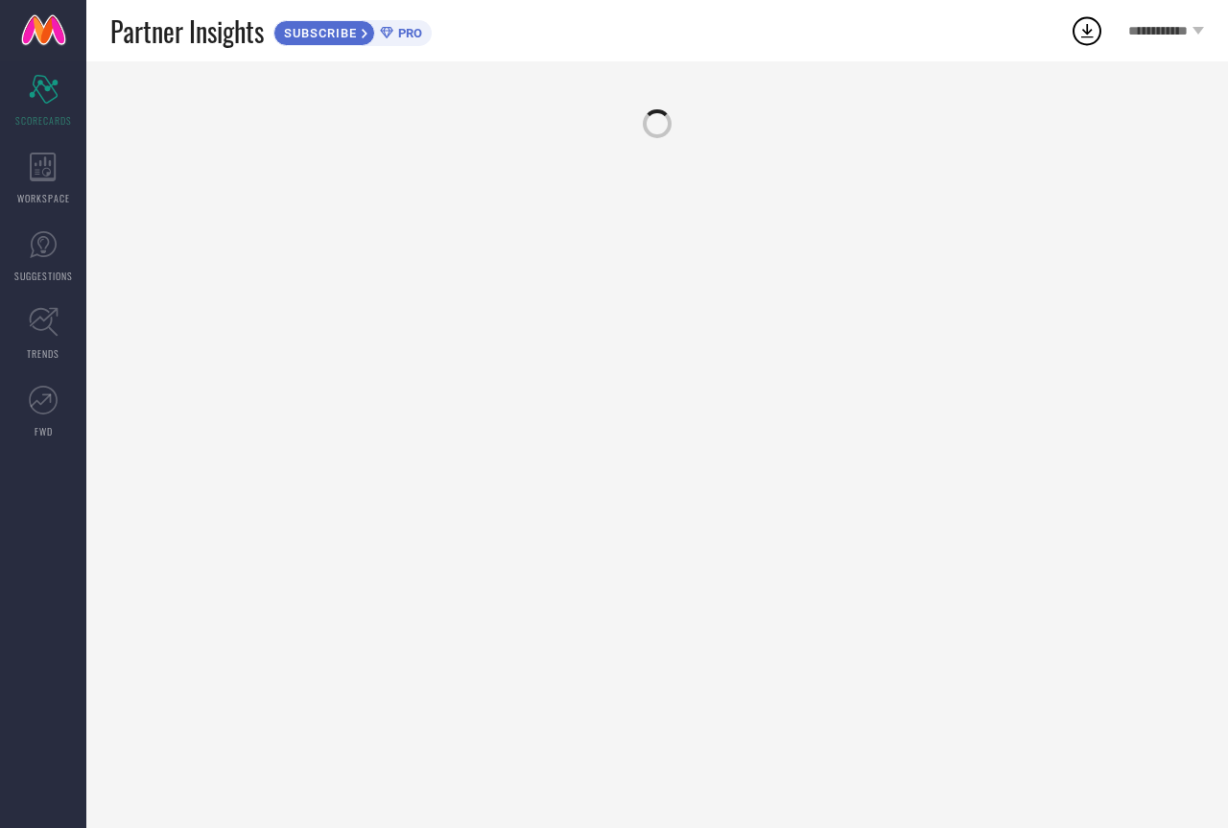  Describe the element at coordinates (43, 120) in the screenshot. I see `span: SCORECARDS` at that location.